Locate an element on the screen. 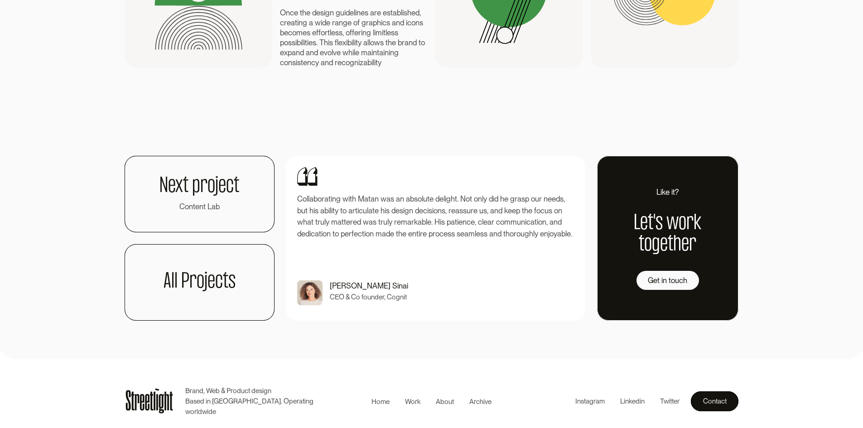 This screenshot has width=863, height=428. a: Archive is located at coordinates (480, 401).